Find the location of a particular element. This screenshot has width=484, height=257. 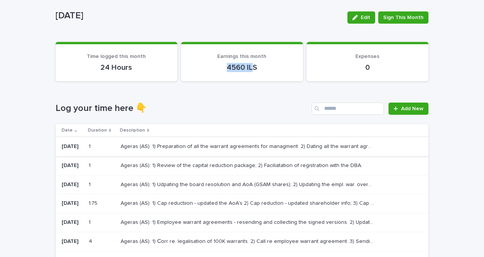

p: Description is located at coordinates (132, 130).